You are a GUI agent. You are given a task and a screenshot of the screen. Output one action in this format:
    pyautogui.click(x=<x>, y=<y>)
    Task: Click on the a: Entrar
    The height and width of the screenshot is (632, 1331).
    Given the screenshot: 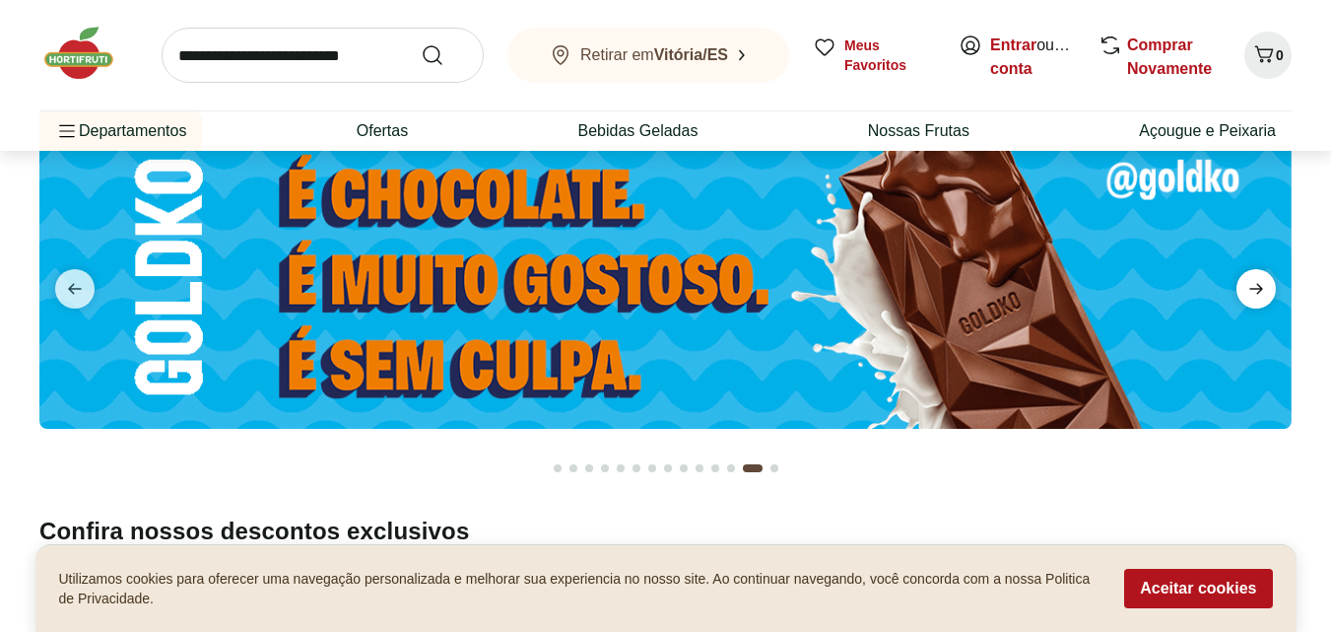 What is the action you would take?
    pyautogui.click(x=1013, y=44)
    